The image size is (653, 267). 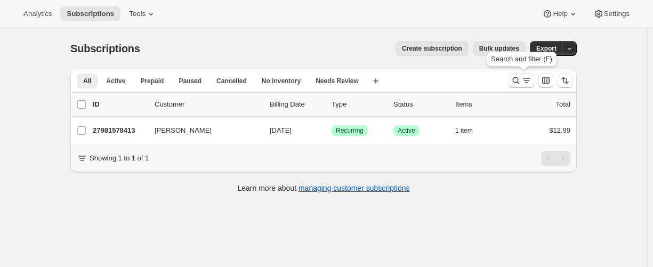 What do you see at coordinates (547, 49) in the screenshot?
I see `span: Export` at bounding box center [547, 49].